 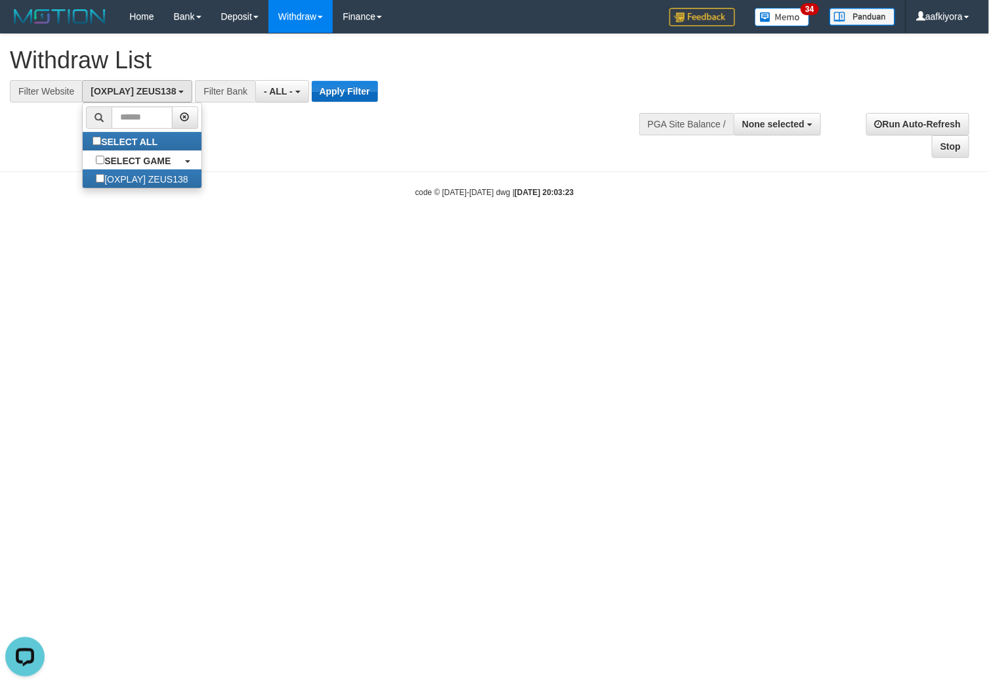 What do you see at coordinates (862, 16) in the screenshot?
I see `img: panduan.png` at bounding box center [862, 16].